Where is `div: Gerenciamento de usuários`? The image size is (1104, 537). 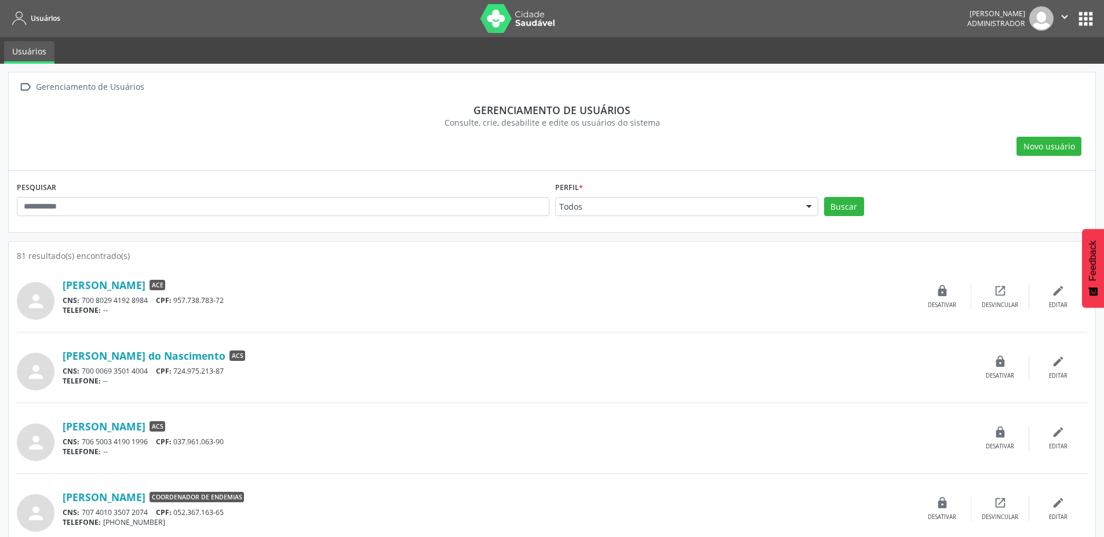 div: Gerenciamento de usuários is located at coordinates (552, 110).